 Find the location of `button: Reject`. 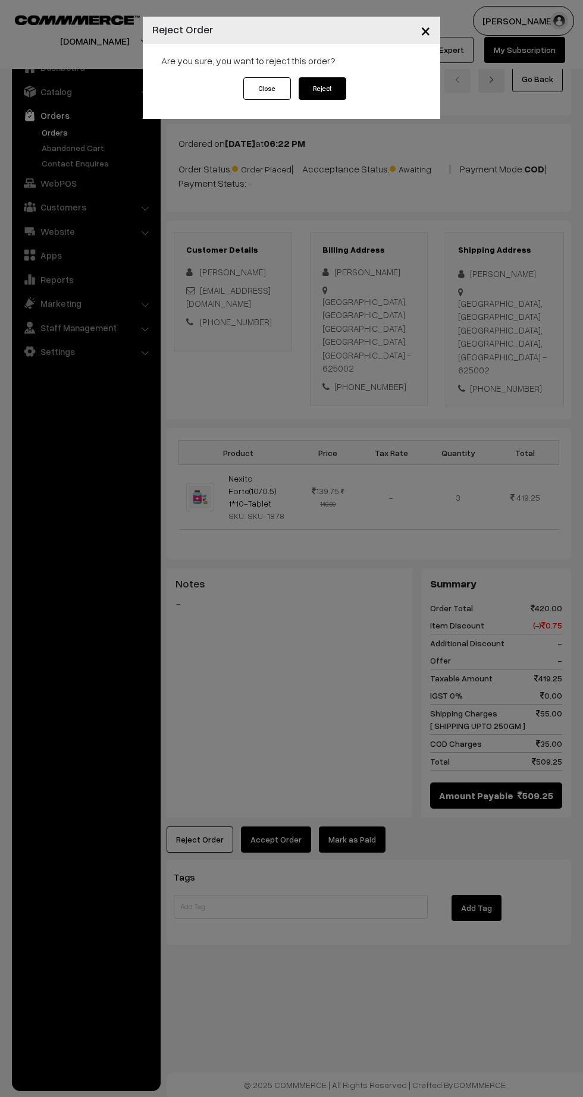

button: Reject is located at coordinates (322, 89).